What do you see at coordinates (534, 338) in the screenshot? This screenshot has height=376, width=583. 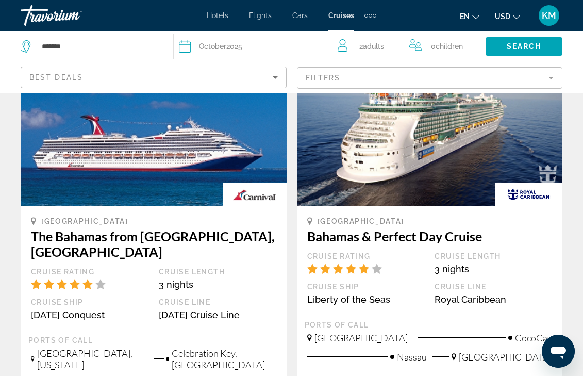 I see `span: CocoCay` at bounding box center [534, 338].